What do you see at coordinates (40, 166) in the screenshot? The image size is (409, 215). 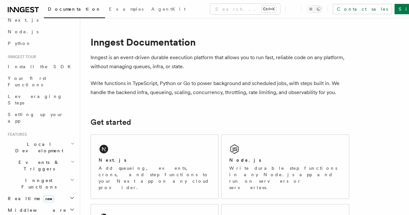 I see `button: Events & Triggers` at bounding box center [40, 166].